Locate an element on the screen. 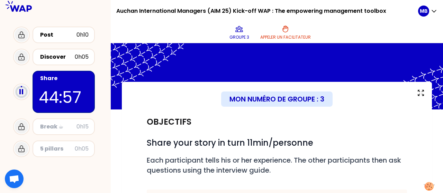  p: 44:57 is located at coordinates (64, 98).